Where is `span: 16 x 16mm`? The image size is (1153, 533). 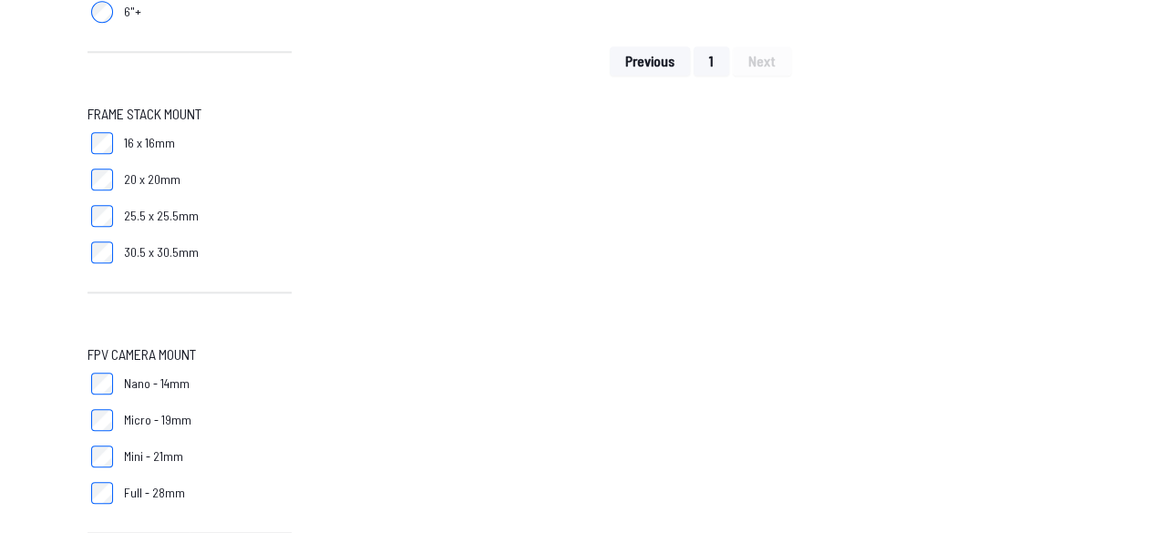
span: 16 x 16mm is located at coordinates (149, 143).